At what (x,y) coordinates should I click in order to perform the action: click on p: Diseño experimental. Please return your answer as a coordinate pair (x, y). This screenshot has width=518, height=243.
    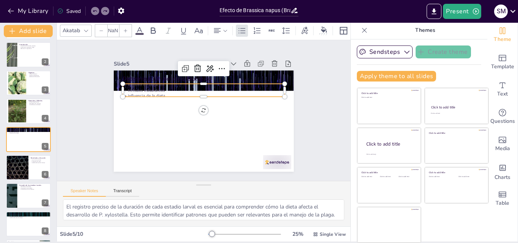
    Looking at the image, I should click on (38, 102).